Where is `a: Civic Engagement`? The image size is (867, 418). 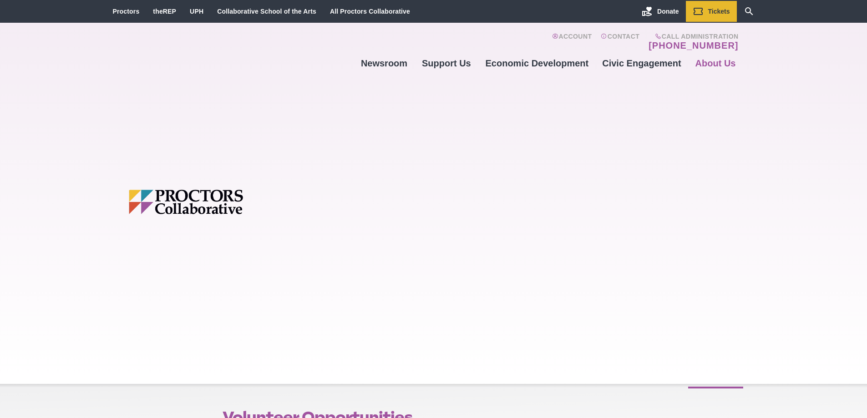 a: Civic Engagement is located at coordinates (641, 63).